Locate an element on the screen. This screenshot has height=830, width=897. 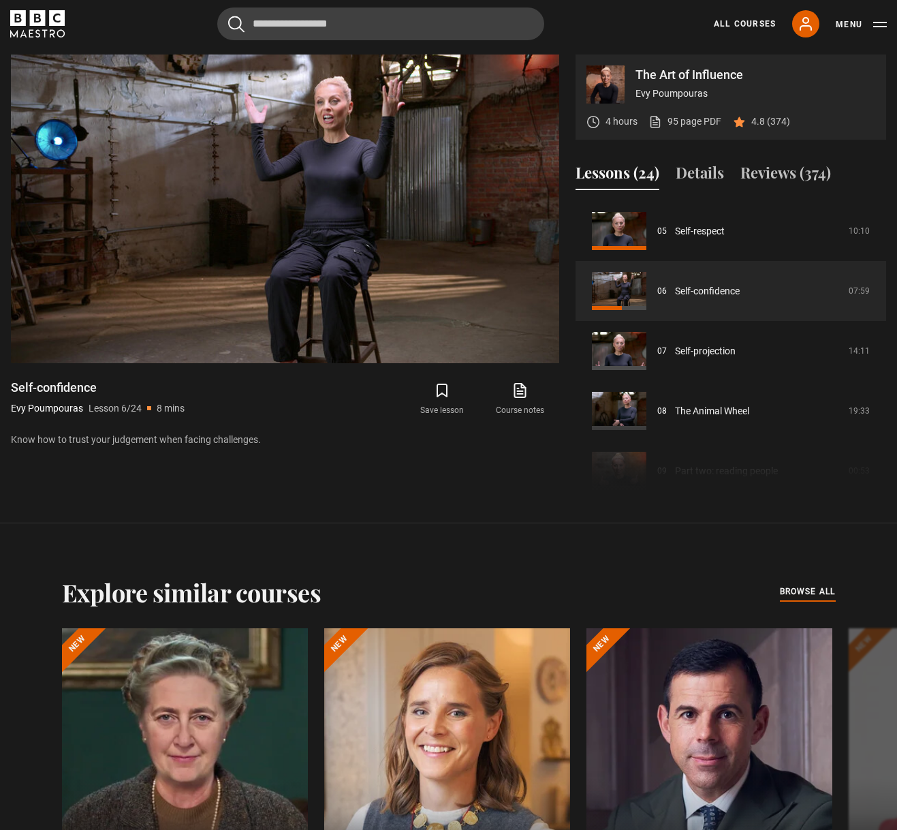
button: Submit the search query is located at coordinates (236, 24).